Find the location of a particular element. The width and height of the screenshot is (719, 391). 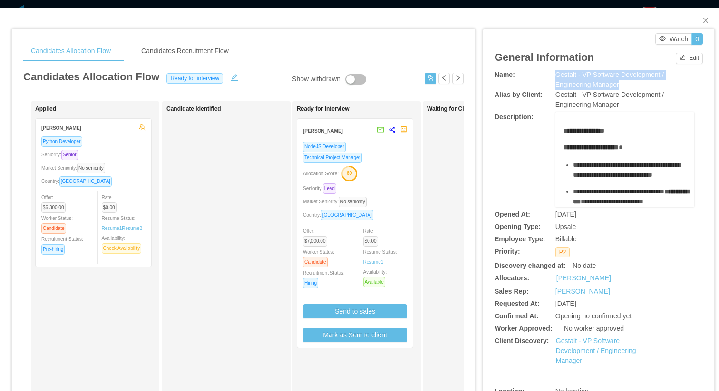

span: Upsale is located at coordinates (566, 227).